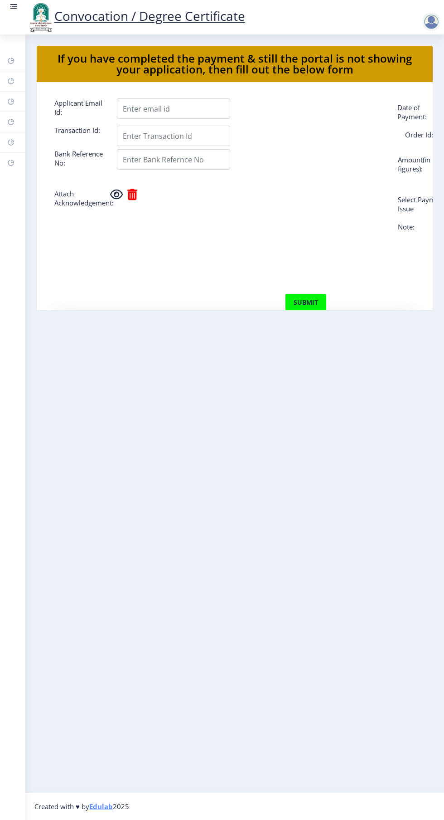  What do you see at coordinates (136, 16) in the screenshot?
I see `a: Convocation / Degree Certificate` at bounding box center [136, 16].